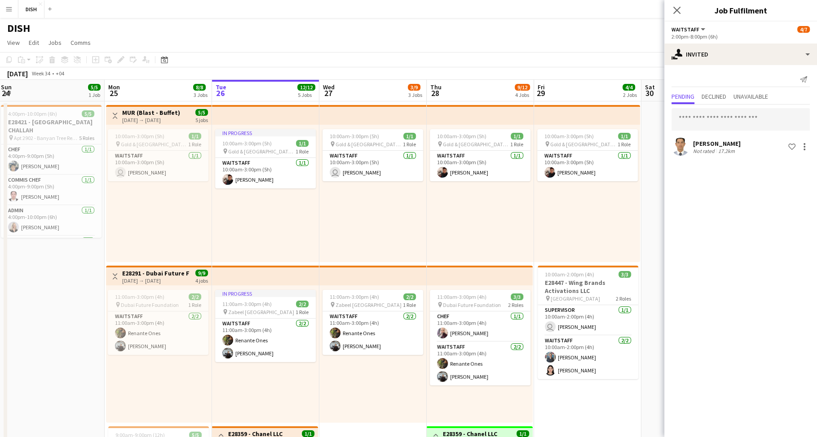 The height and width of the screenshot is (437, 817). Describe the element at coordinates (202, 280) in the screenshot. I see `div: 4 jobs` at that location.